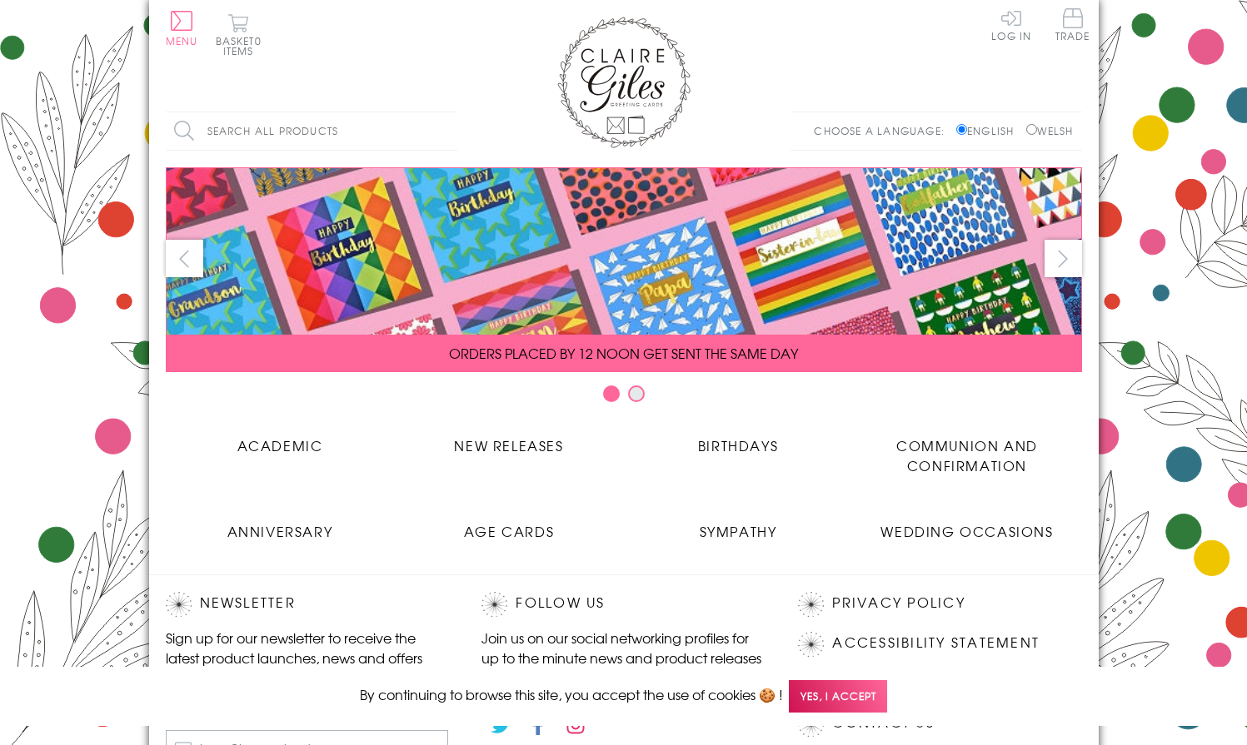  What do you see at coordinates (966, 531) in the screenshot?
I see `span: Wedding Occasions` at bounding box center [966, 531].